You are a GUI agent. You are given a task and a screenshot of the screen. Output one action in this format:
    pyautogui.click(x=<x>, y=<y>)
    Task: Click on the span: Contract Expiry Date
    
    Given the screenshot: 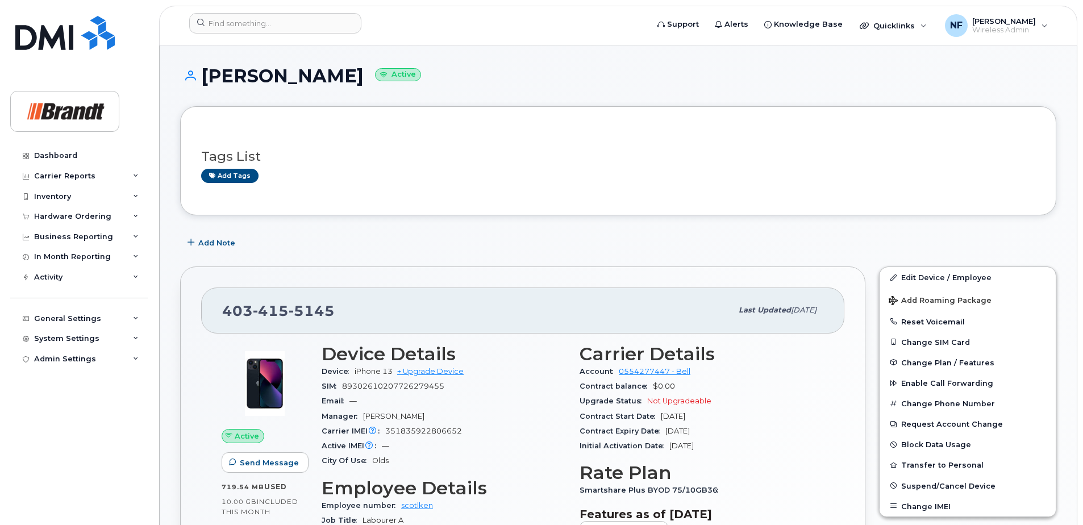 What is the action you would take?
    pyautogui.click(x=622, y=431)
    